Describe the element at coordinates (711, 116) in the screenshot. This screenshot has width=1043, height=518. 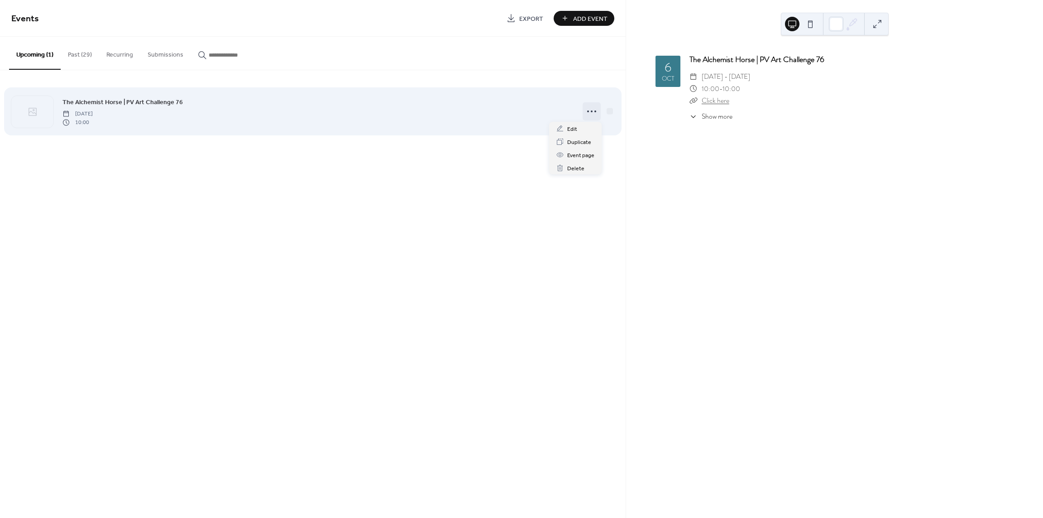
I see `button: ​Show more` at that location.